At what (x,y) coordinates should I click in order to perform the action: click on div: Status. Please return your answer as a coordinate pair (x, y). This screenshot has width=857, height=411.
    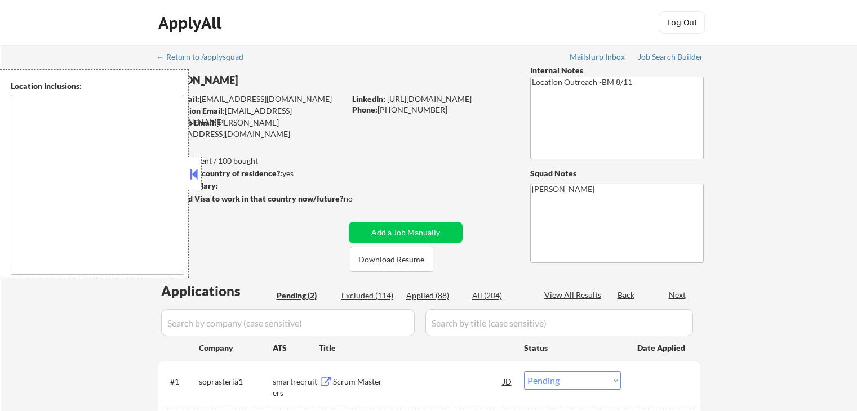
    Looking at the image, I should click on (572, 347).